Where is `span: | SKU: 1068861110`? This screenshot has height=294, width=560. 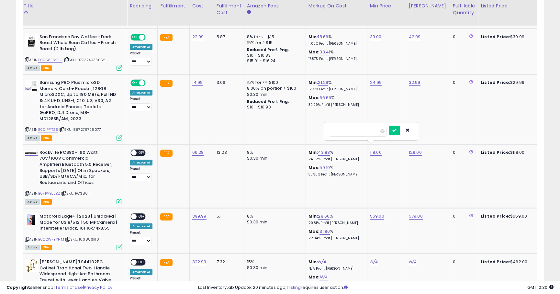 span: | SKU: 1068861110 is located at coordinates (82, 239).